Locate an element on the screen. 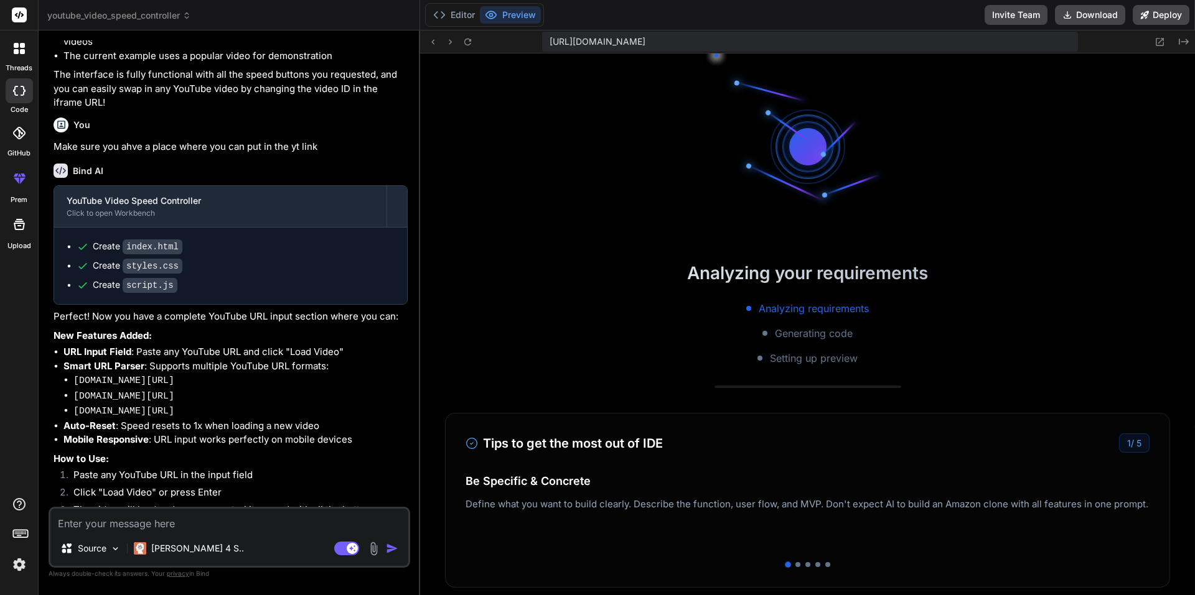 This screenshot has height=595, width=1195. span: youtube_video_speed_controller is located at coordinates (119, 16).